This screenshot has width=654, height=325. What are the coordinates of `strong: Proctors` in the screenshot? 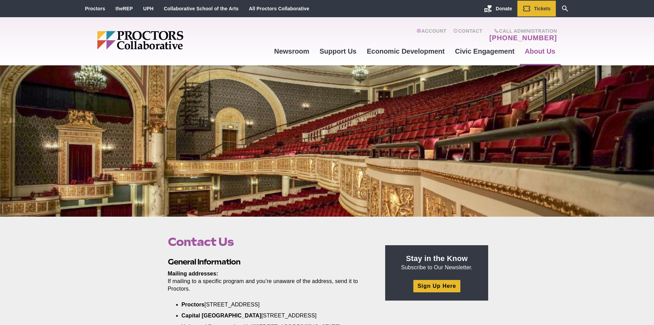 It's located at (193, 304).